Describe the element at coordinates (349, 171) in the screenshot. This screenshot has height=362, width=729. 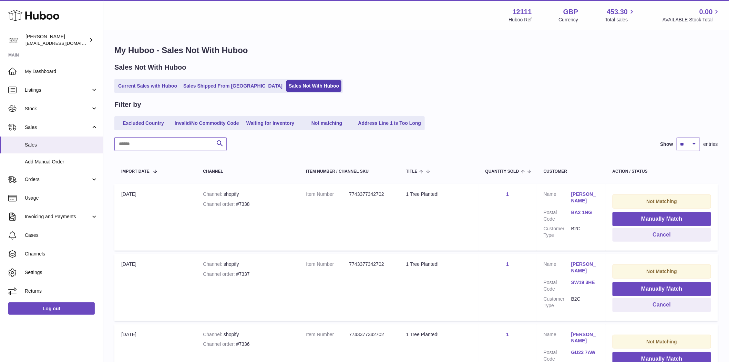
I see `div: Item Number / Channel SKU` at that location.